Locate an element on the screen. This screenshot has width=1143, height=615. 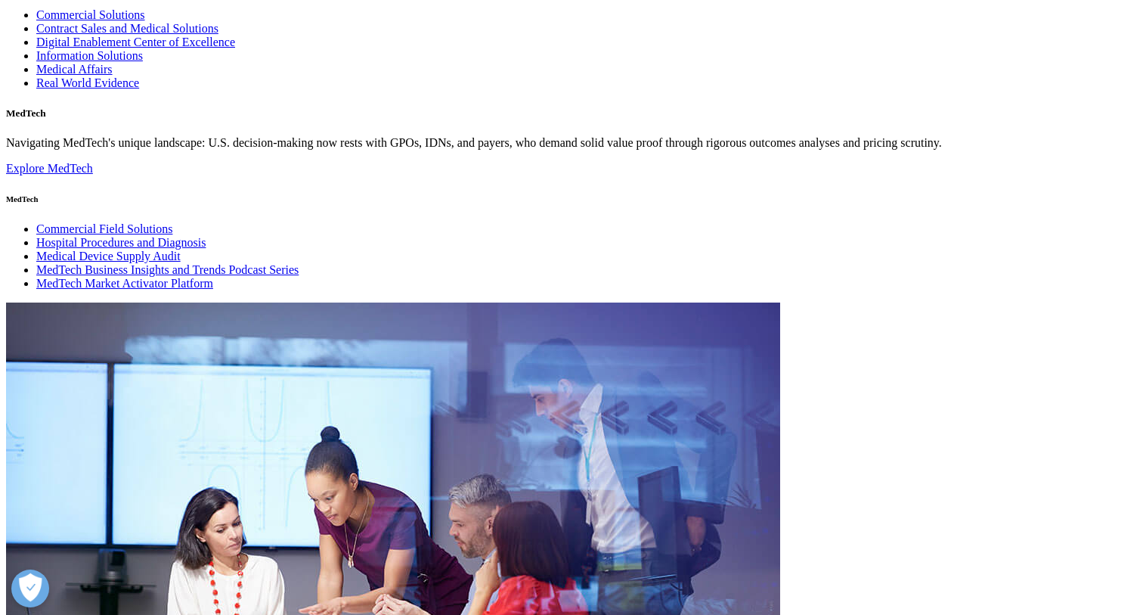
a: Information Solutions is located at coordinates (89, 55).